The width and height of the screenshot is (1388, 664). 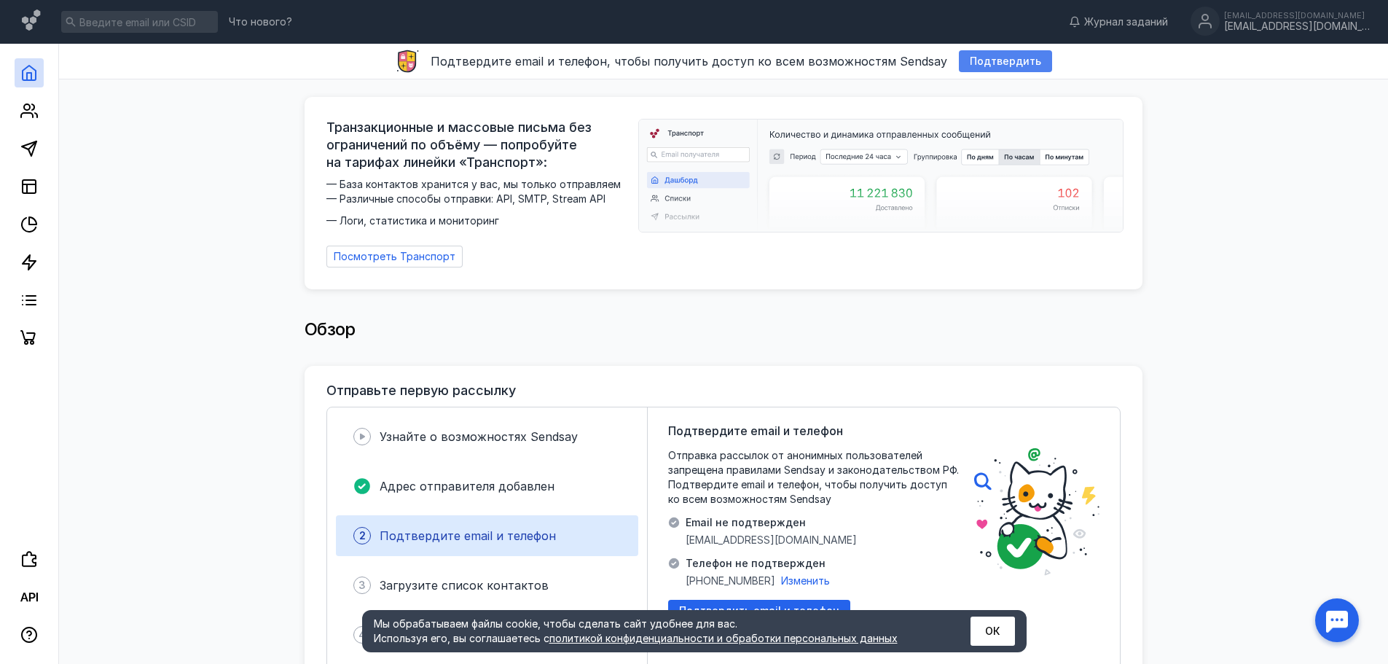 What do you see at coordinates (479, 436) in the screenshot?
I see `span: Узнайте о возможностях Sendsay` at bounding box center [479, 436].